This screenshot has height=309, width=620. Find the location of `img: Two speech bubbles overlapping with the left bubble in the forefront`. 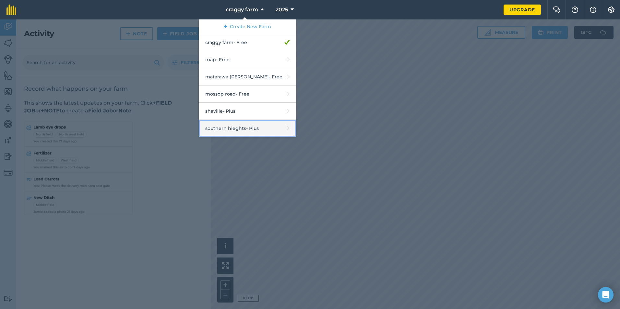

img: Two speech bubbles overlapping with the left bubble in the forefront is located at coordinates (557, 10).